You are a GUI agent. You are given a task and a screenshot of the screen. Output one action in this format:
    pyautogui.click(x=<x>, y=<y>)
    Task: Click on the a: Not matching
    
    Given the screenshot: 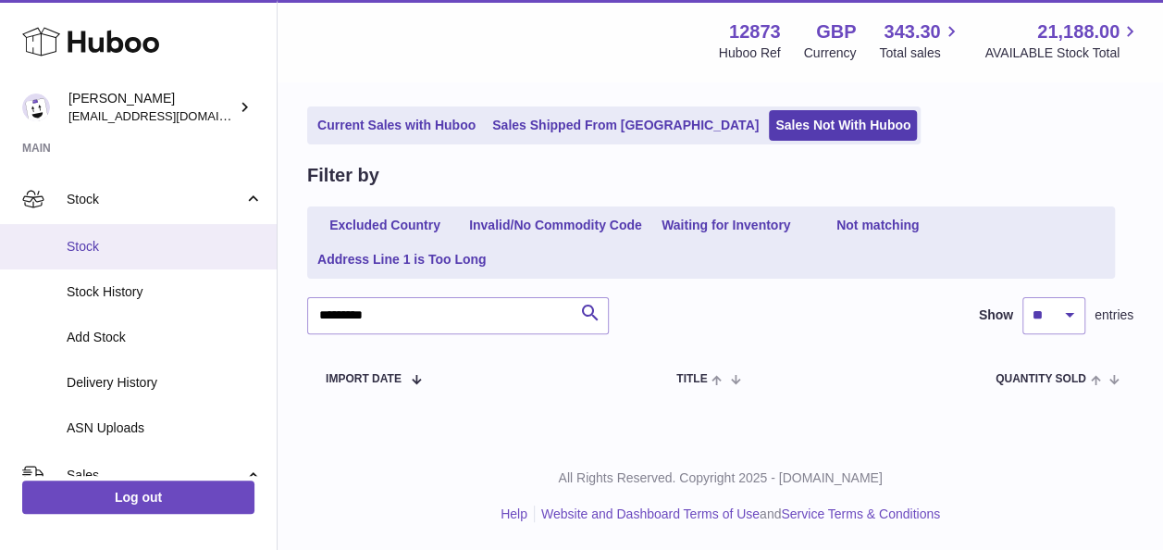 What is the action you would take?
    pyautogui.click(x=878, y=225)
    